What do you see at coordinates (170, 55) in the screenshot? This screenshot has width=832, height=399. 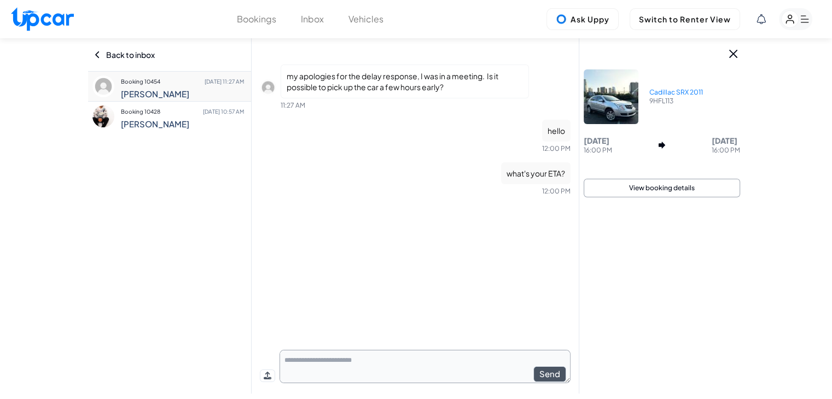 I see `div: Back to inbox` at bounding box center [170, 55].